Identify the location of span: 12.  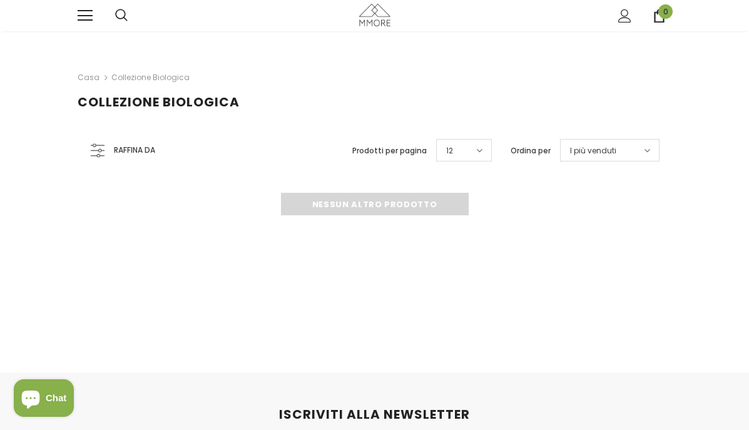
(450, 151).